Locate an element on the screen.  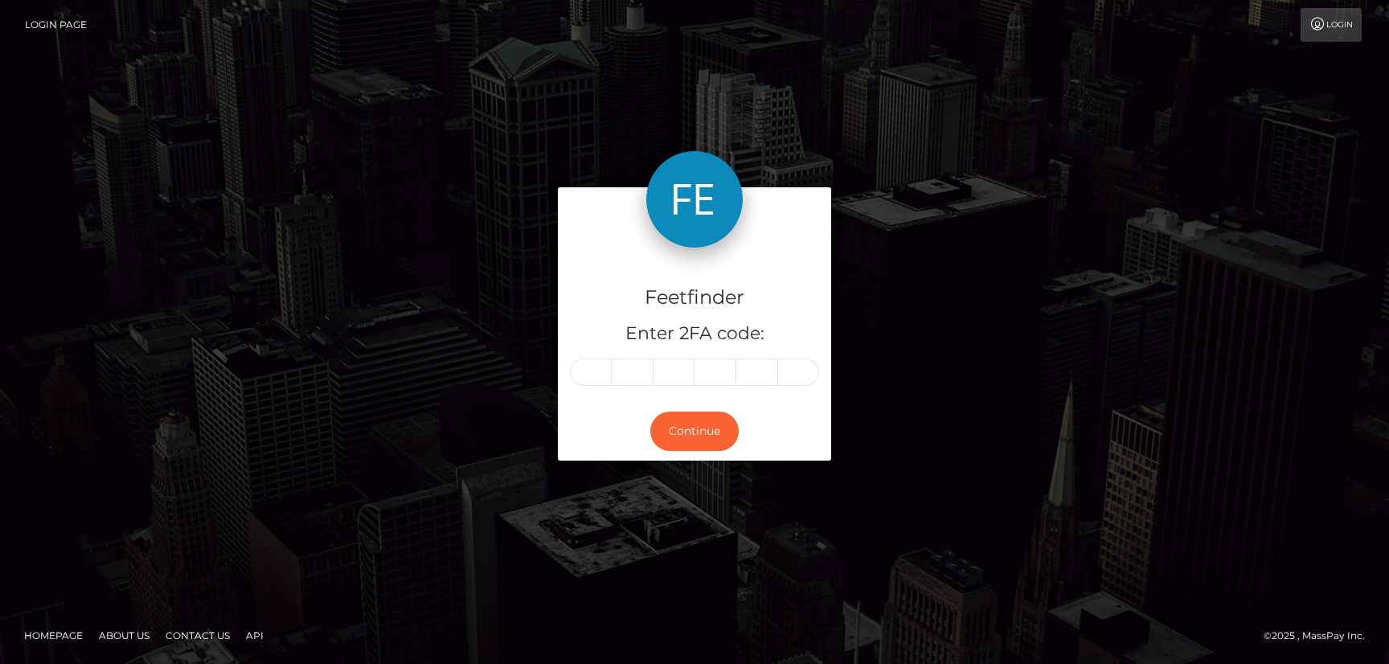
a: API is located at coordinates (255, 635).